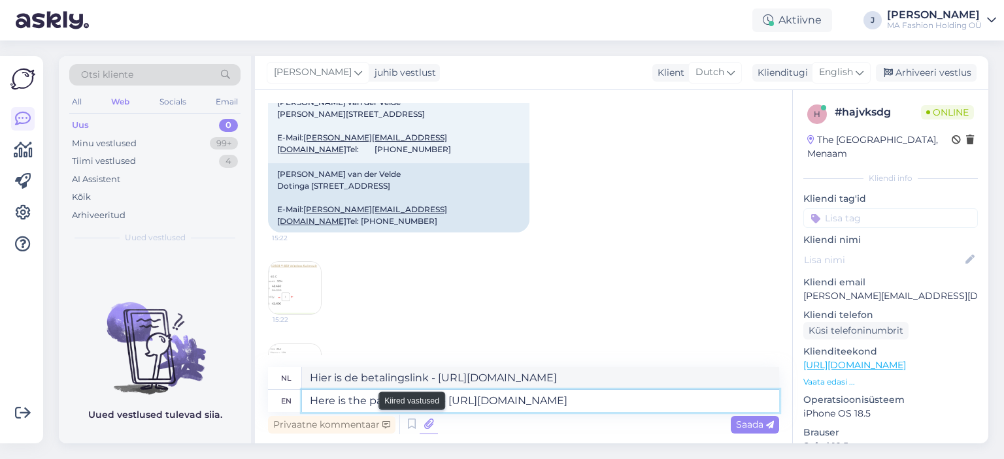 This screenshot has width=1004, height=459. Describe the element at coordinates (155, 338) in the screenshot. I see `img: No chats` at that location.